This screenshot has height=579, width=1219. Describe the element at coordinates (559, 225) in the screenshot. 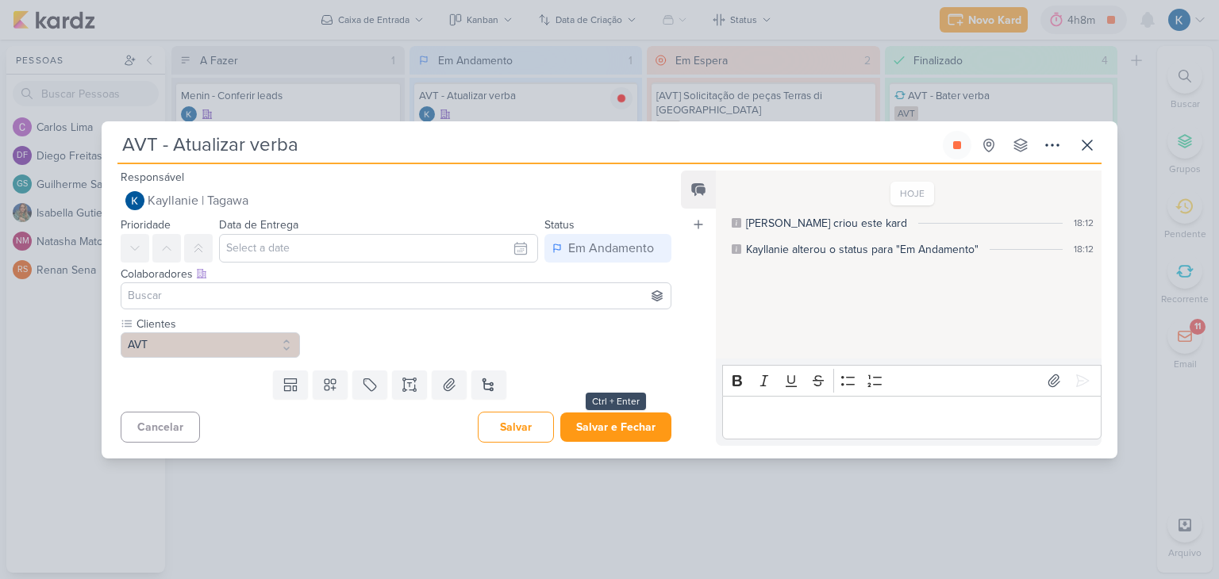

I see `label: Status` at that location.